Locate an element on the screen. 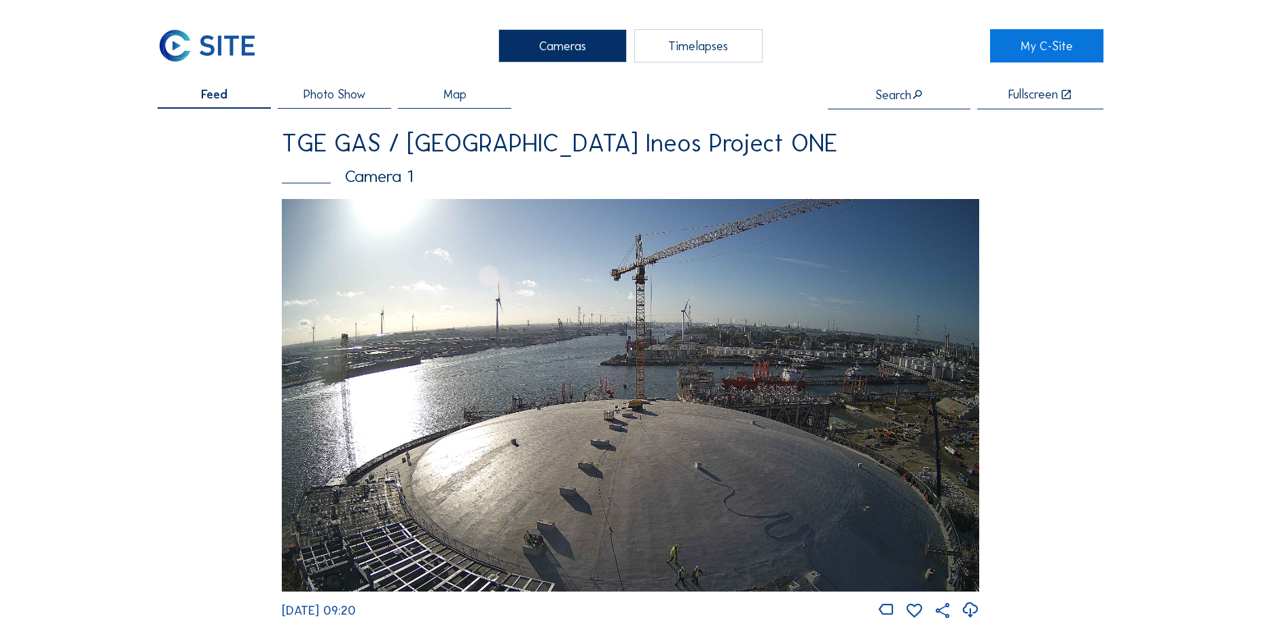 The image size is (1261, 633). div: Cameras is located at coordinates (562, 45).